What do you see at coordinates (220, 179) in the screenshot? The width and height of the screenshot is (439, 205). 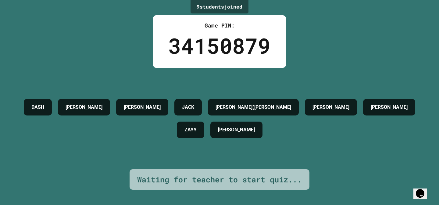 I see `div: Waiting for teacher to start quiz...` at bounding box center [220, 179].